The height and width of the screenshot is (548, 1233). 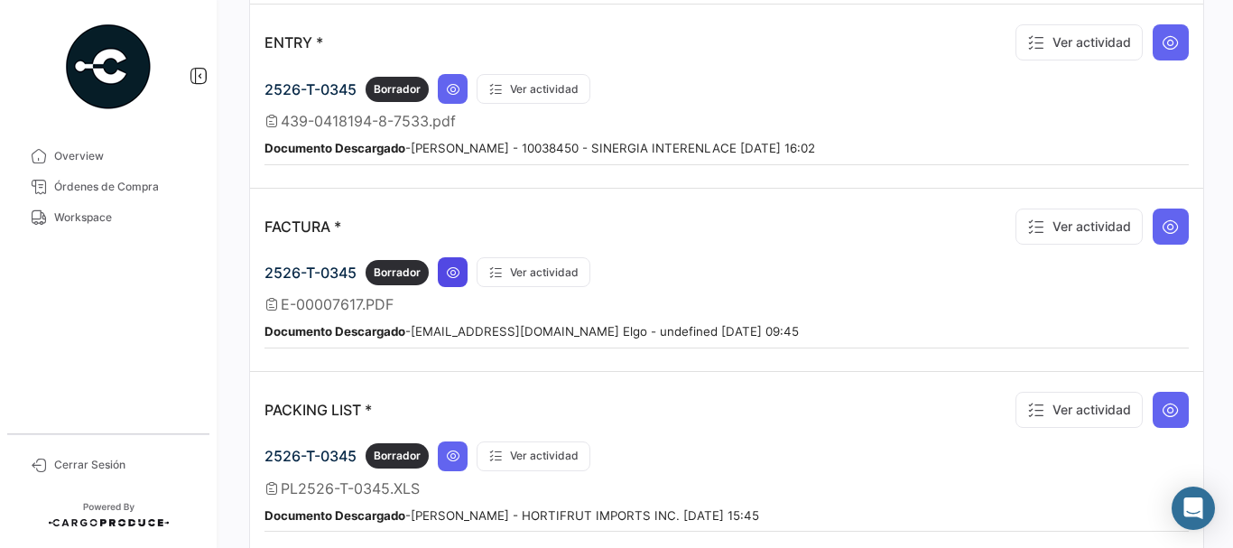 I want to click on p: ENTRY *, so click(x=293, y=42).